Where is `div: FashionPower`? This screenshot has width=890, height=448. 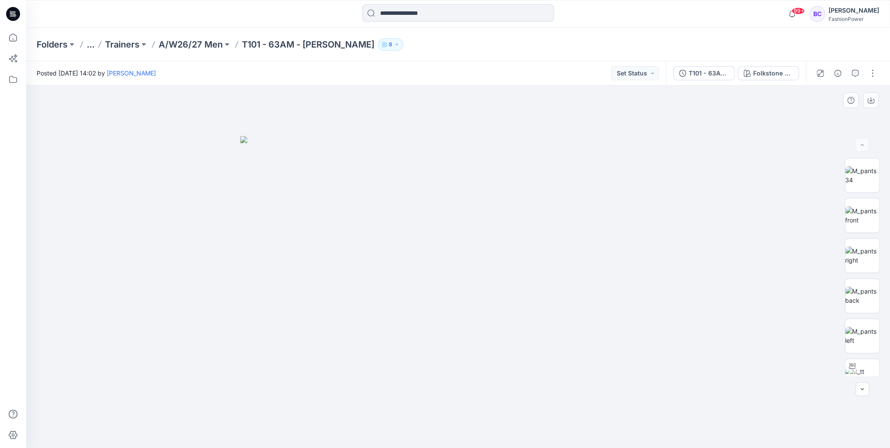 div: FashionPower is located at coordinates (854, 19).